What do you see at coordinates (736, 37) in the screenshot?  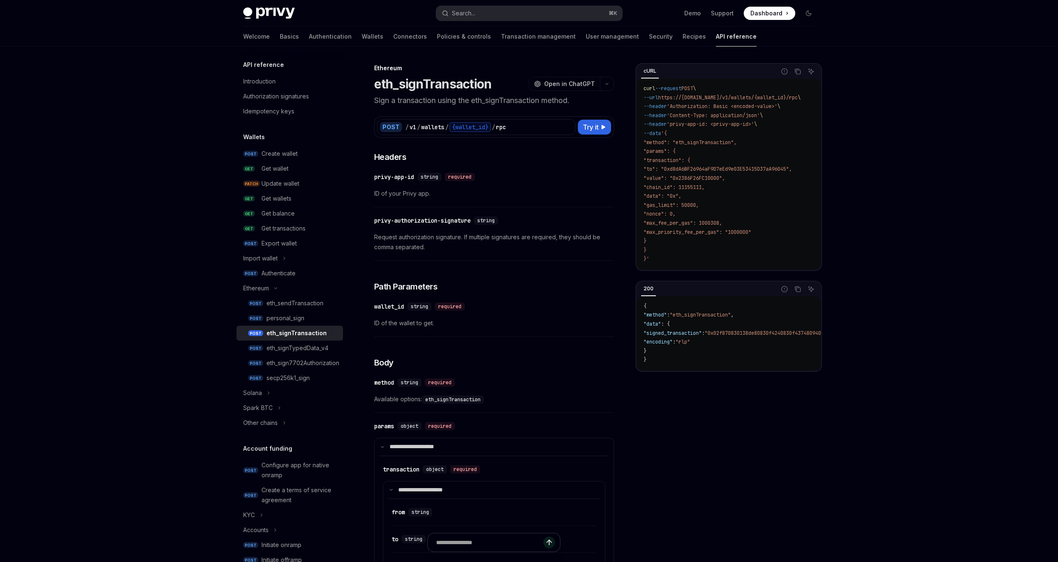 I see `a: API reference` at bounding box center [736, 37].